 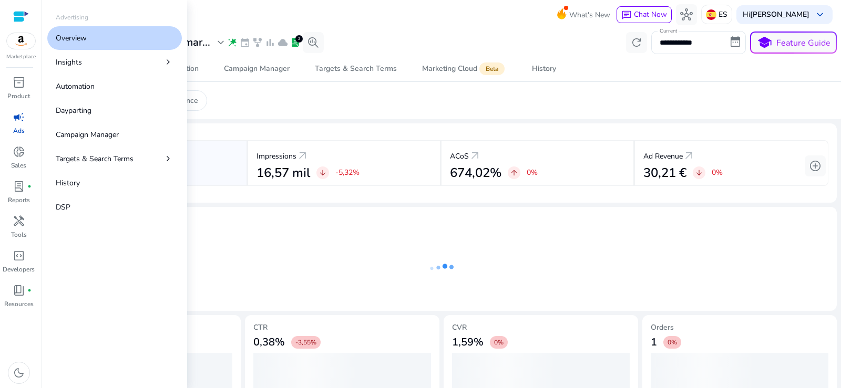 What do you see at coordinates (347, 173) in the screenshot?
I see `p: -5,32%` at bounding box center [347, 173].